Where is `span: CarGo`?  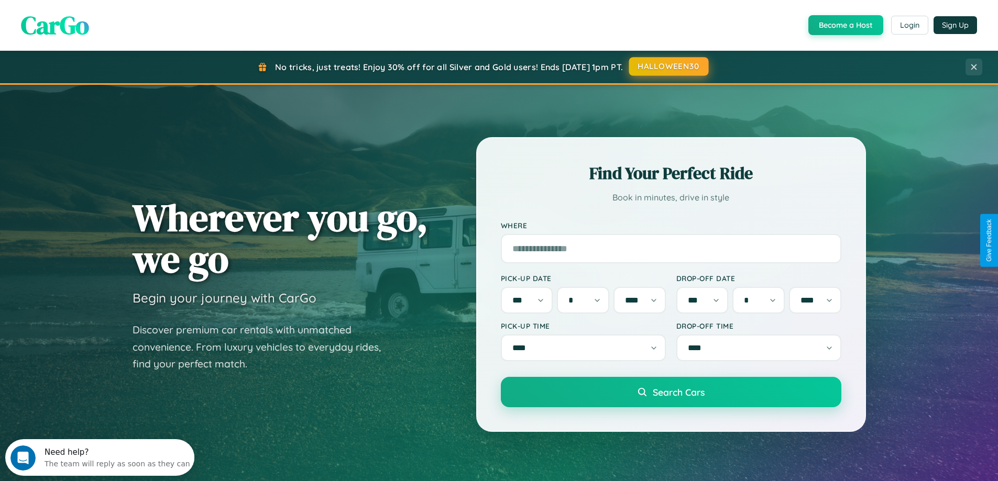
span: CarGo is located at coordinates (55, 25).